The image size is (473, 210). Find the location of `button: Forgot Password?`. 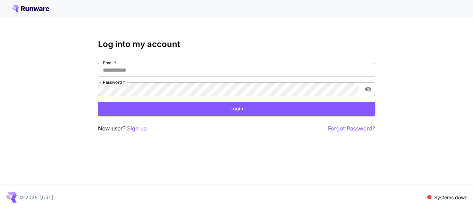

button: Forgot Password? is located at coordinates (352, 129).